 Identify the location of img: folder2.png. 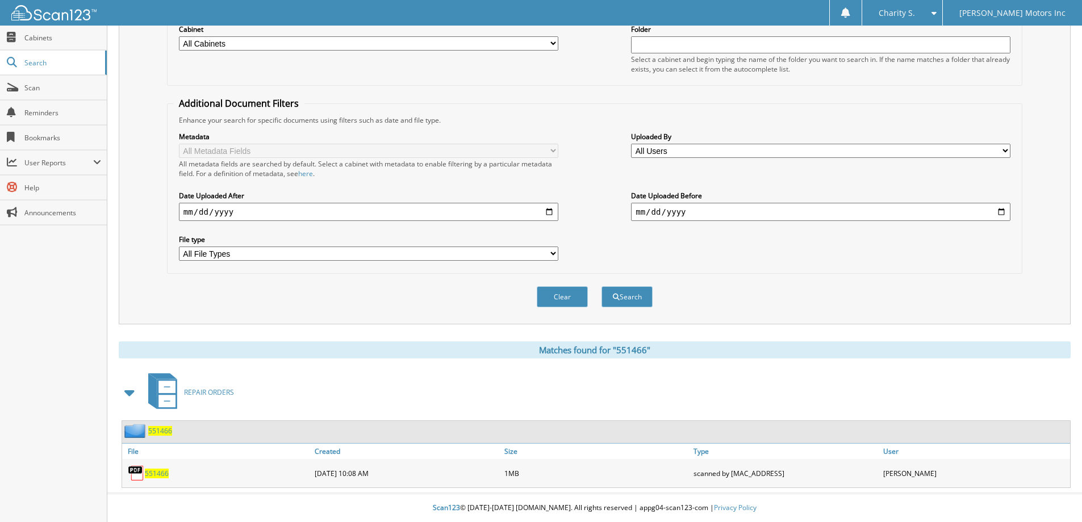
(136, 431).